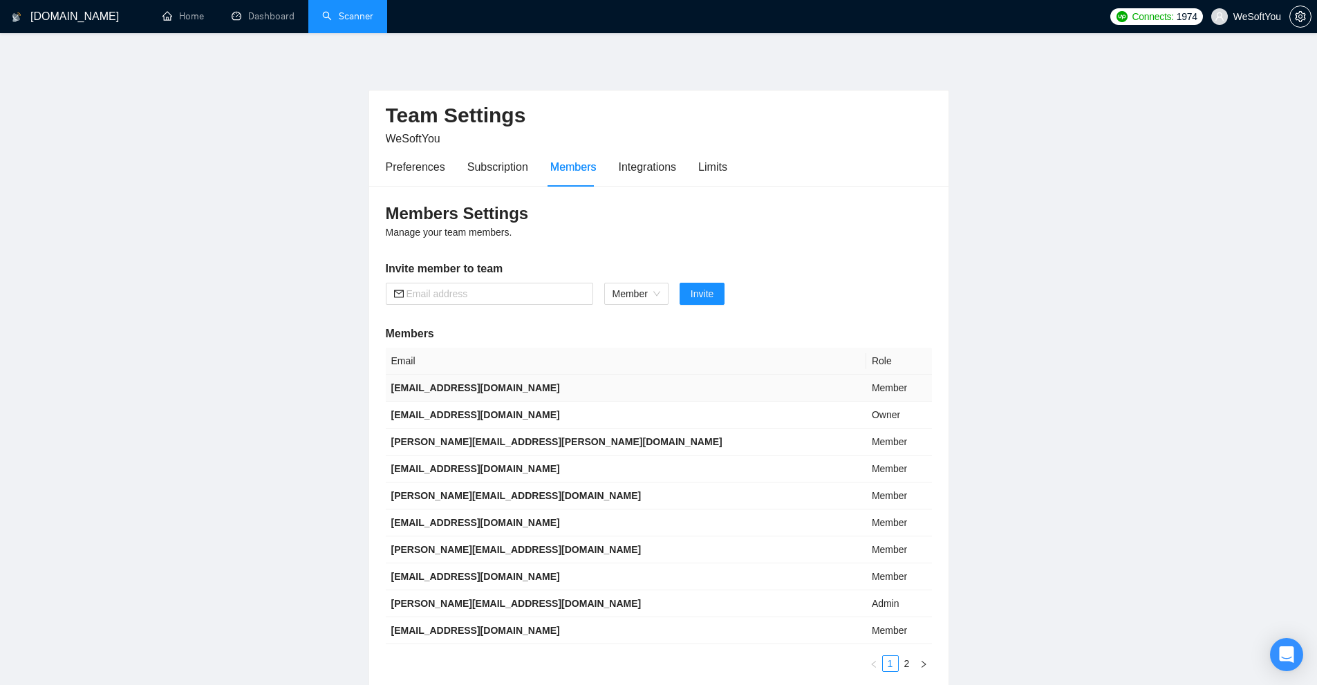 The height and width of the screenshot is (685, 1317). Describe the element at coordinates (659, 269) in the screenshot. I see `h5: Invite member to team` at that location.